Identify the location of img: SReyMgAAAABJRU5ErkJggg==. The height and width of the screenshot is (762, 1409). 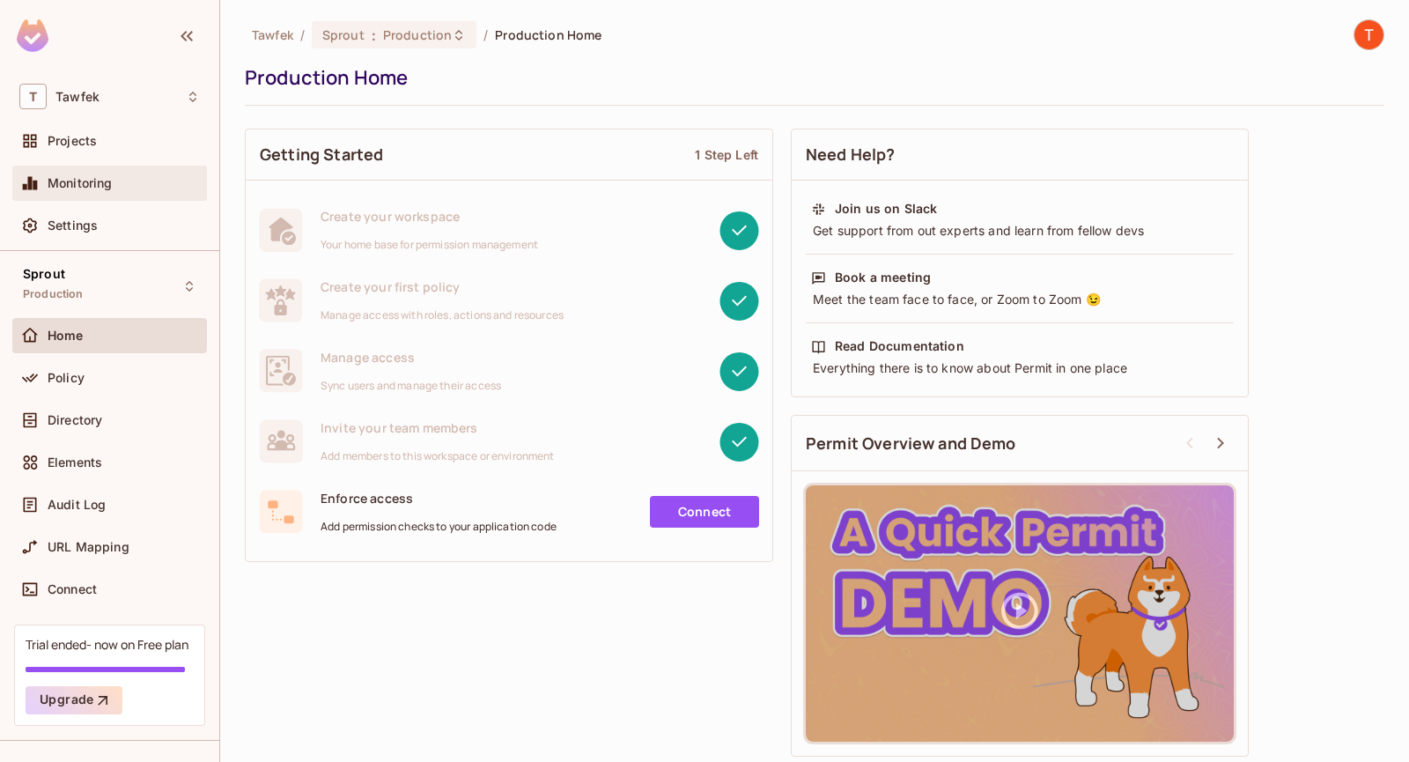
(33, 35).